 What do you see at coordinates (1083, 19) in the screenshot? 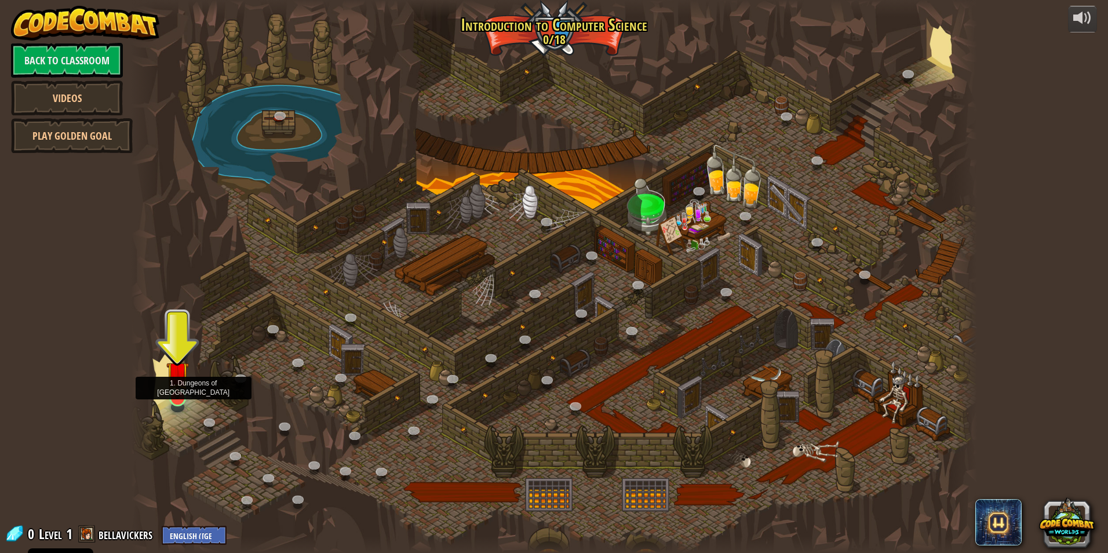
I see `button: Adjust volume` at bounding box center [1083, 19].